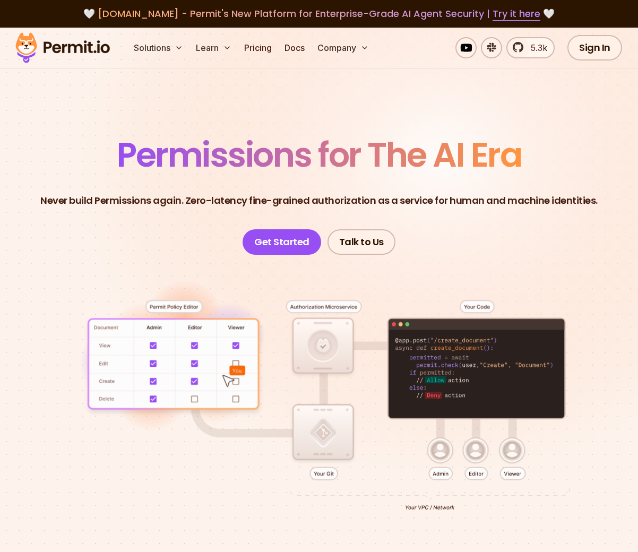 Image resolution: width=638 pixels, height=552 pixels. Describe the element at coordinates (343, 48) in the screenshot. I see `button: Company` at that location.